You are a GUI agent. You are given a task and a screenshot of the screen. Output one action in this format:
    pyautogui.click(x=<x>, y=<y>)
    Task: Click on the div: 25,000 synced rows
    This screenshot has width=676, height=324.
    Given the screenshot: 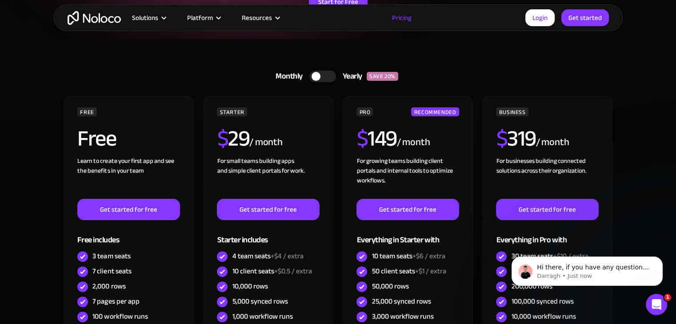 What is the action you would take?
    pyautogui.click(x=401, y=302)
    